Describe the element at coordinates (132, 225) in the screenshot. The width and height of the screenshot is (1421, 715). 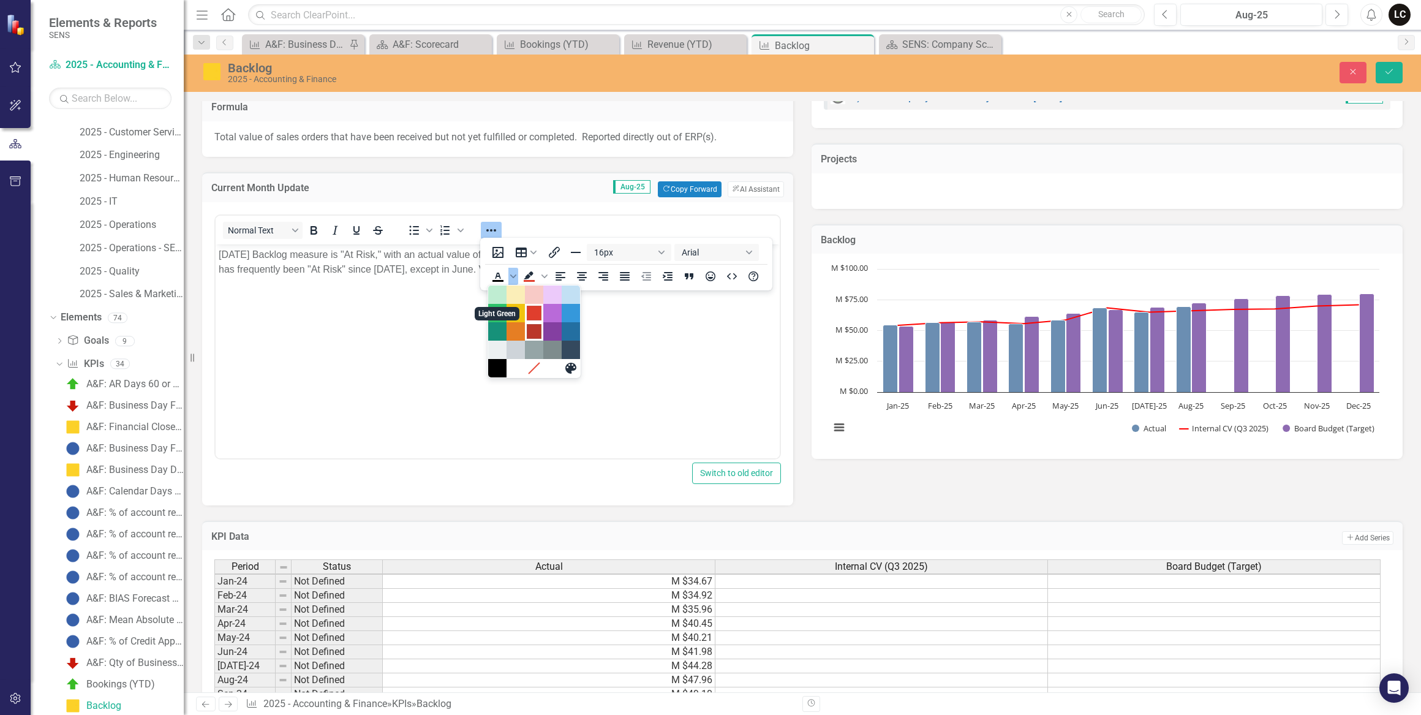
I see `a: 2025 - Operations` at that location.